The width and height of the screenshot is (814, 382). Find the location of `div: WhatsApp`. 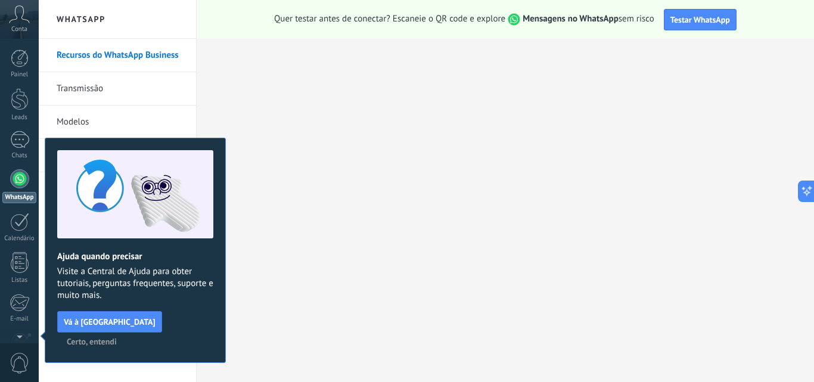

div: WhatsApp is located at coordinates (19, 197).